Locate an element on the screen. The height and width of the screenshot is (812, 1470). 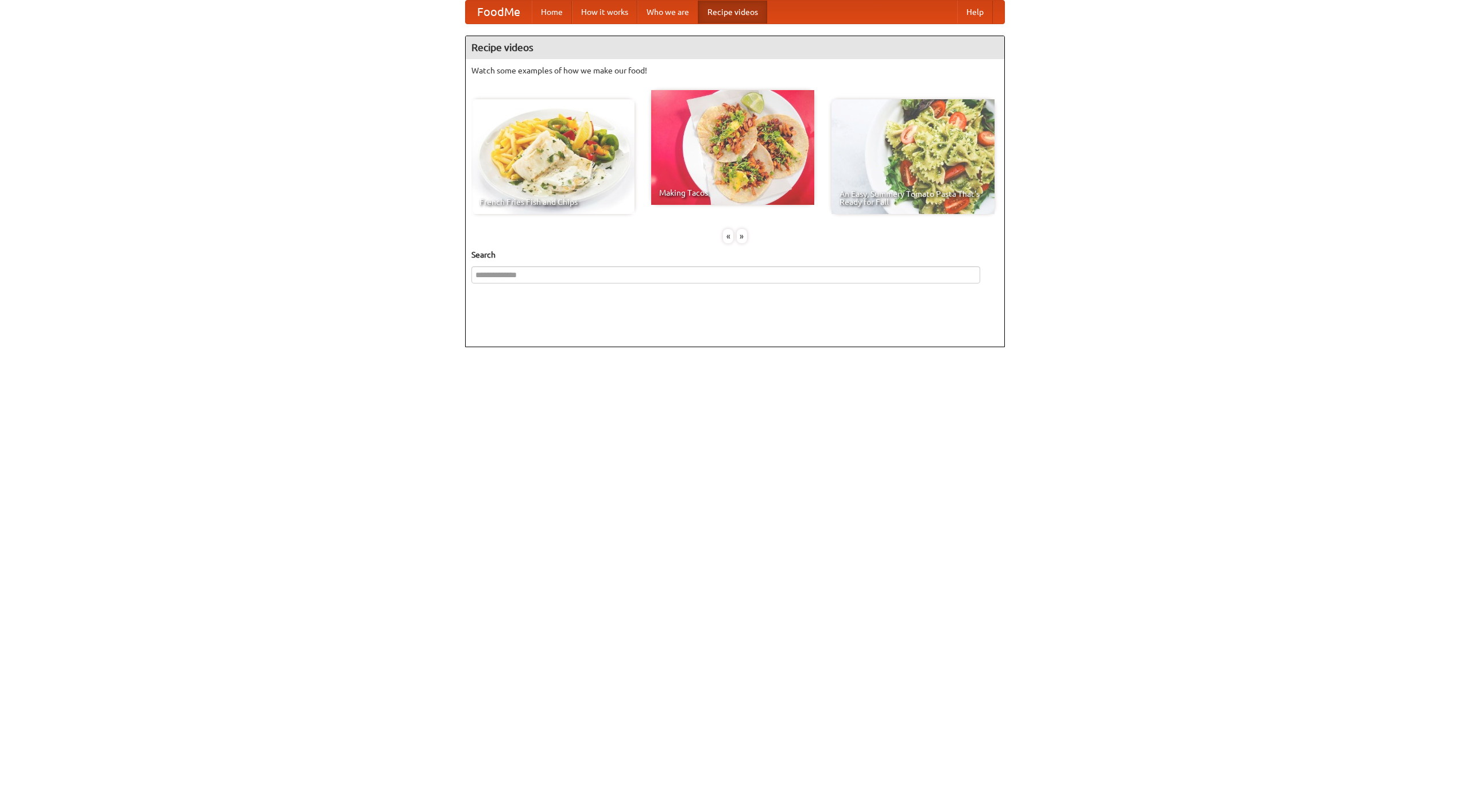
a: An Easy, Summery Tomato Pasta That's Ready for Fall is located at coordinates (913, 157).